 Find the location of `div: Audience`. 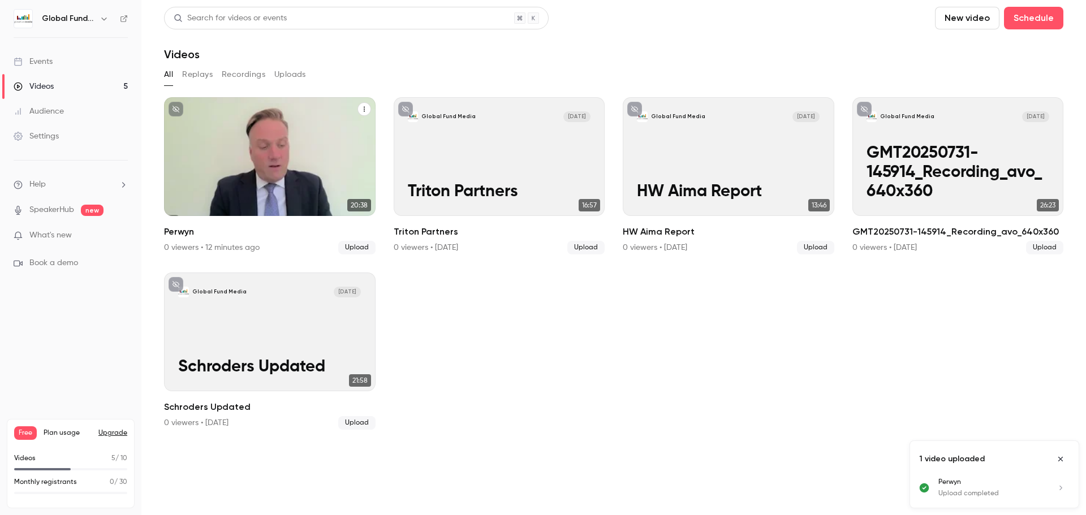

div: Audience is located at coordinates (38, 111).